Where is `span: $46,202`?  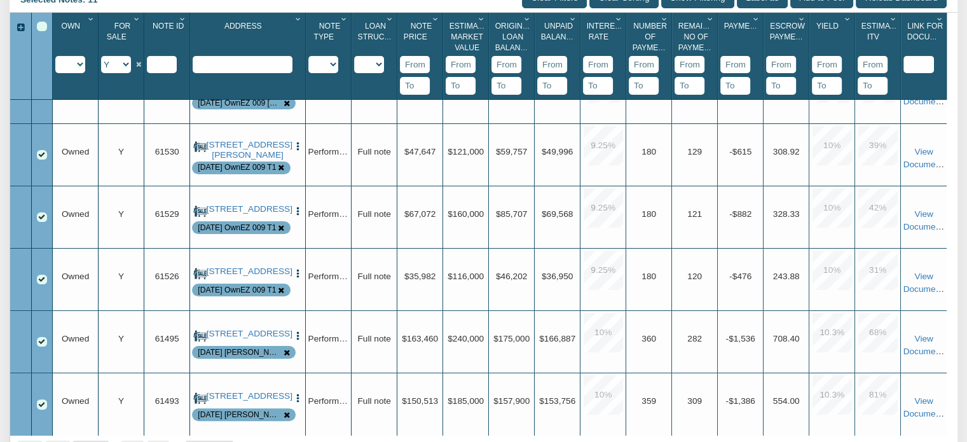
span: $46,202 is located at coordinates (511, 275).